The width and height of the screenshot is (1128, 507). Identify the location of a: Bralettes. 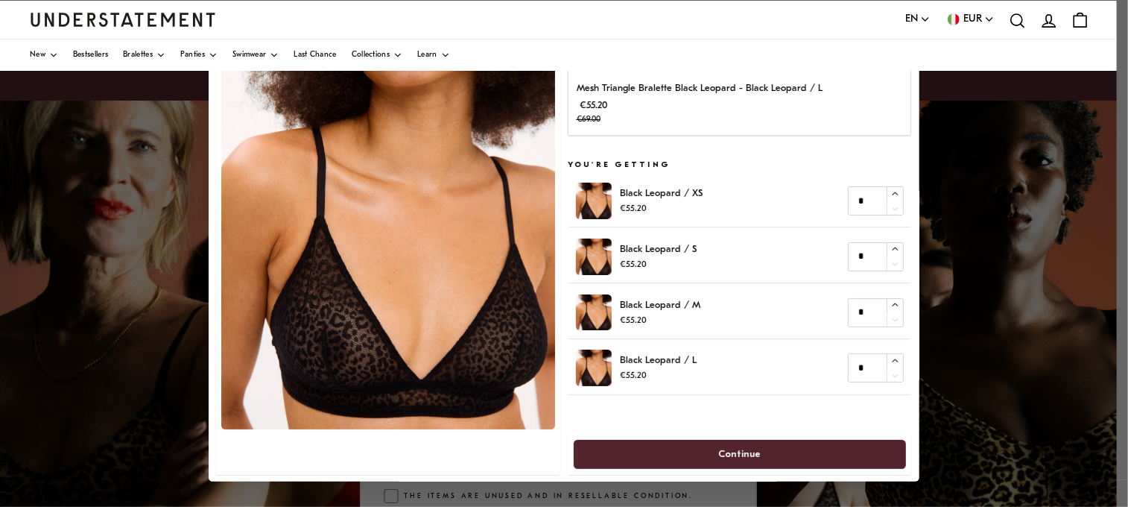
(144, 55).